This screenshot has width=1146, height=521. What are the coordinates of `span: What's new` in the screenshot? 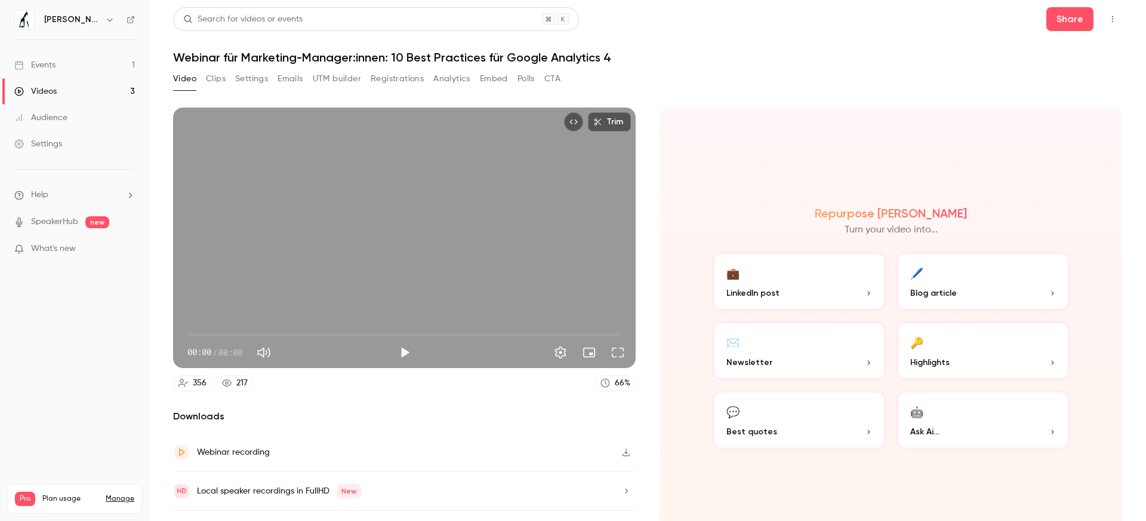 It's located at (53, 248).